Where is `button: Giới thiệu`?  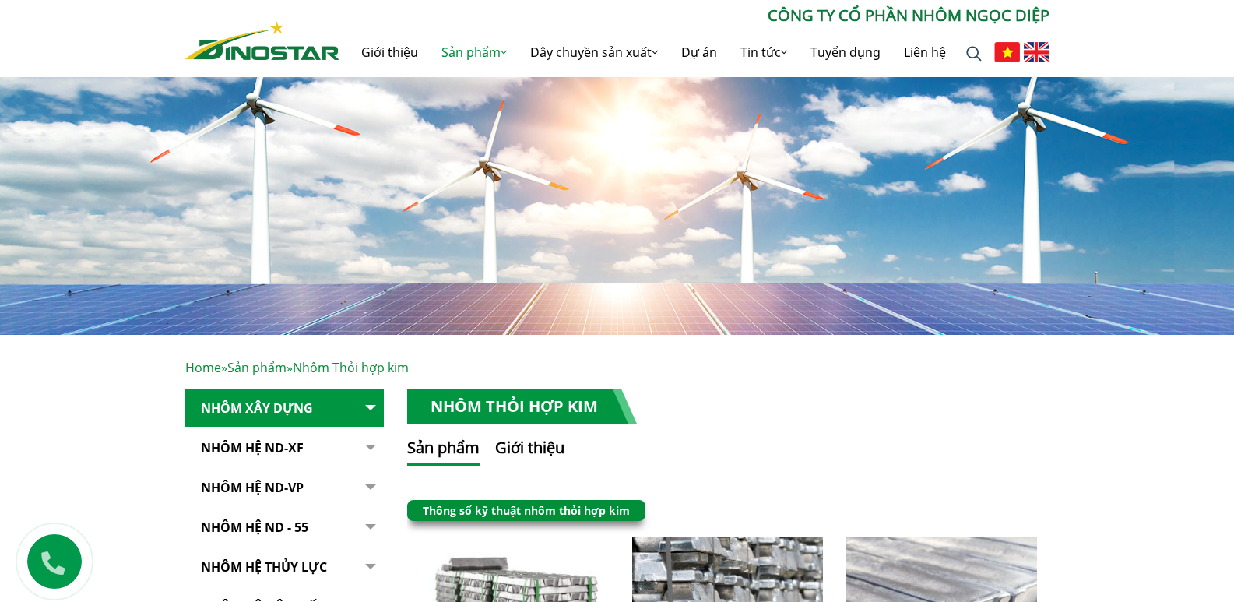
button: Giới thiệu is located at coordinates (529, 451).